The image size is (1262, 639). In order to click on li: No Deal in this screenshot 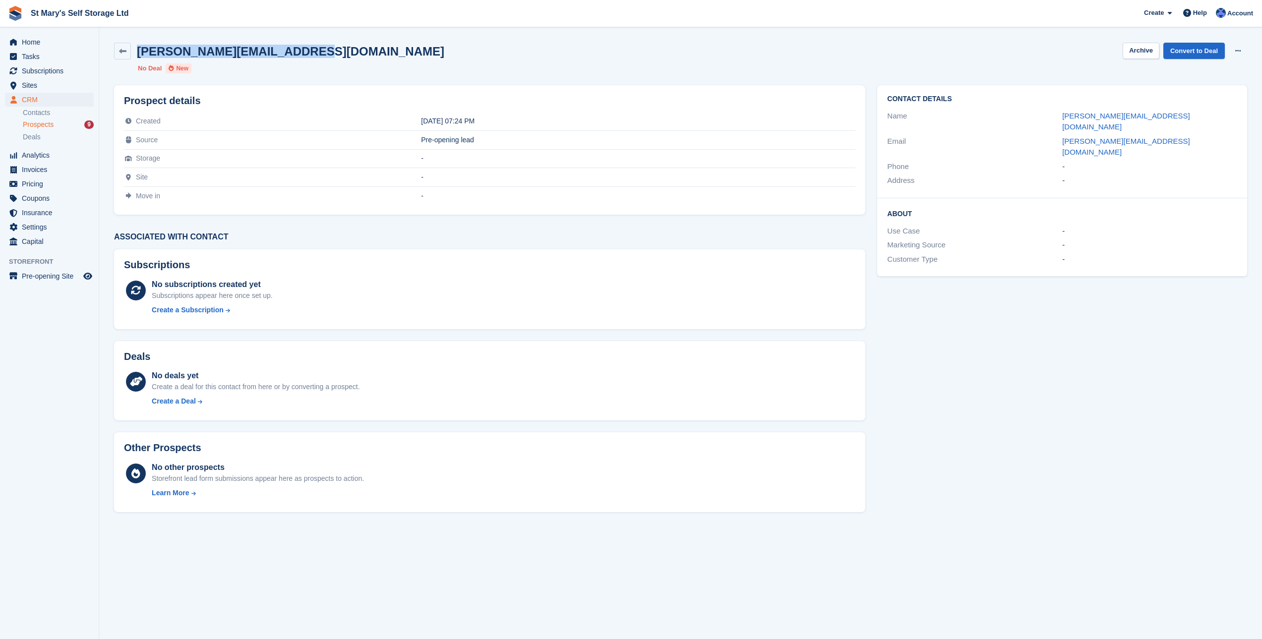, I will do `click(150, 68)`.